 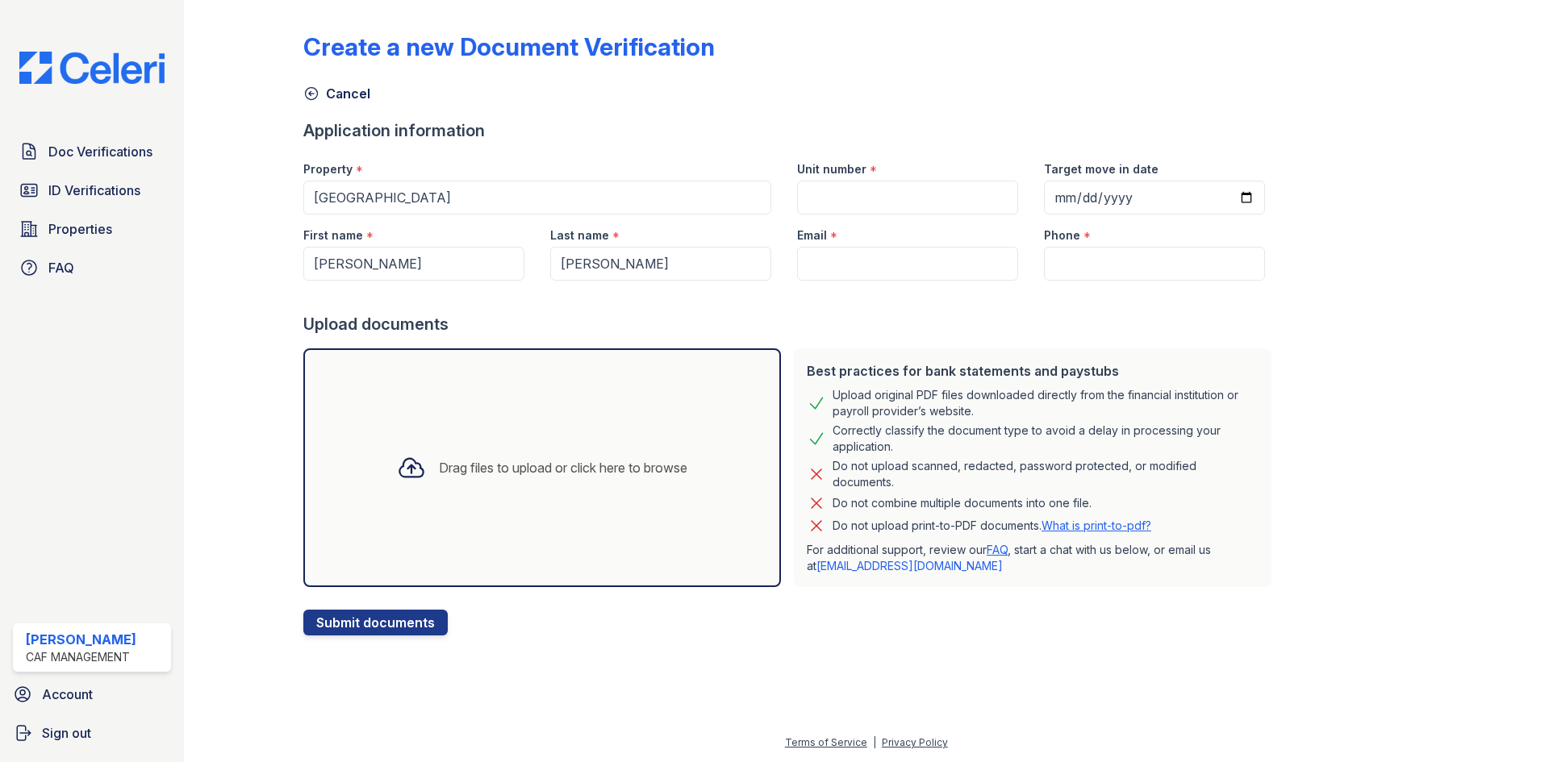 I want to click on a: Account, so click(x=92, y=695).